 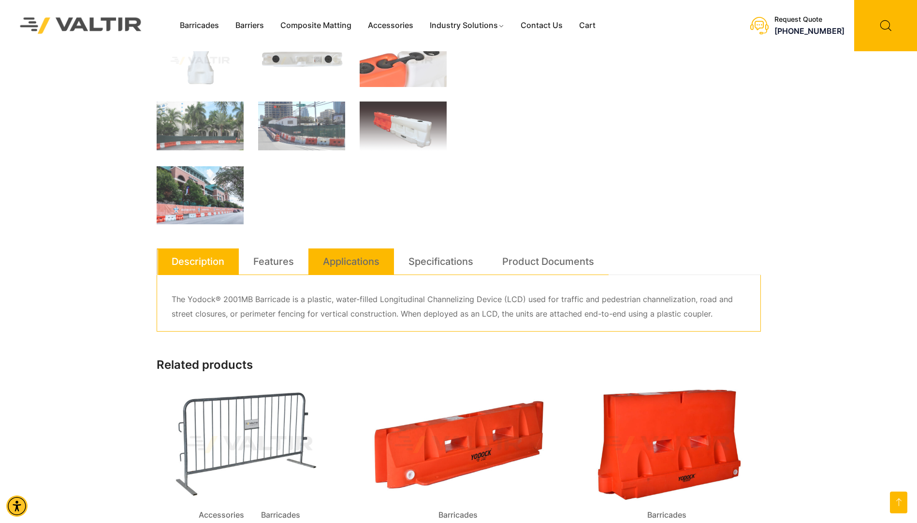 What do you see at coordinates (200, 195) in the screenshot?
I see `img: A view of Minute Maid Park with a barrier displaying "Houston Astros" and a Texas flag, surrounde...` at bounding box center [200, 195].